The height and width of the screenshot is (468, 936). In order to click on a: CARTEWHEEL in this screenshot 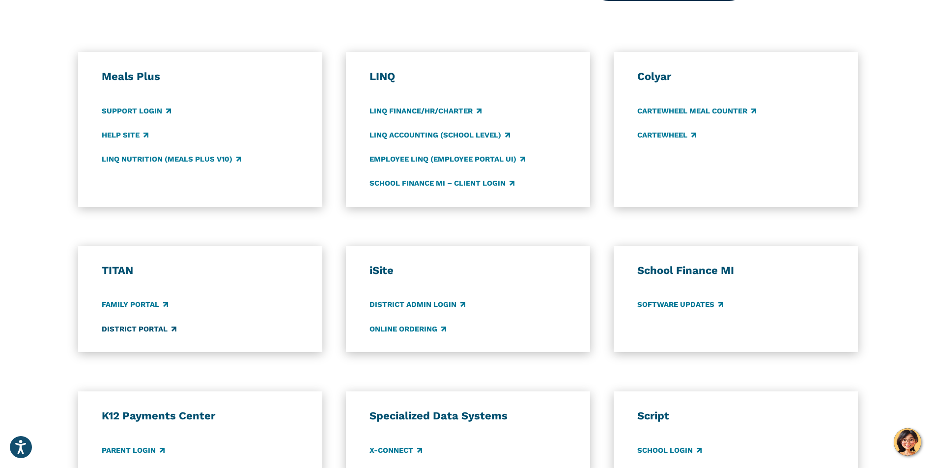, I will do `click(667, 135)`.